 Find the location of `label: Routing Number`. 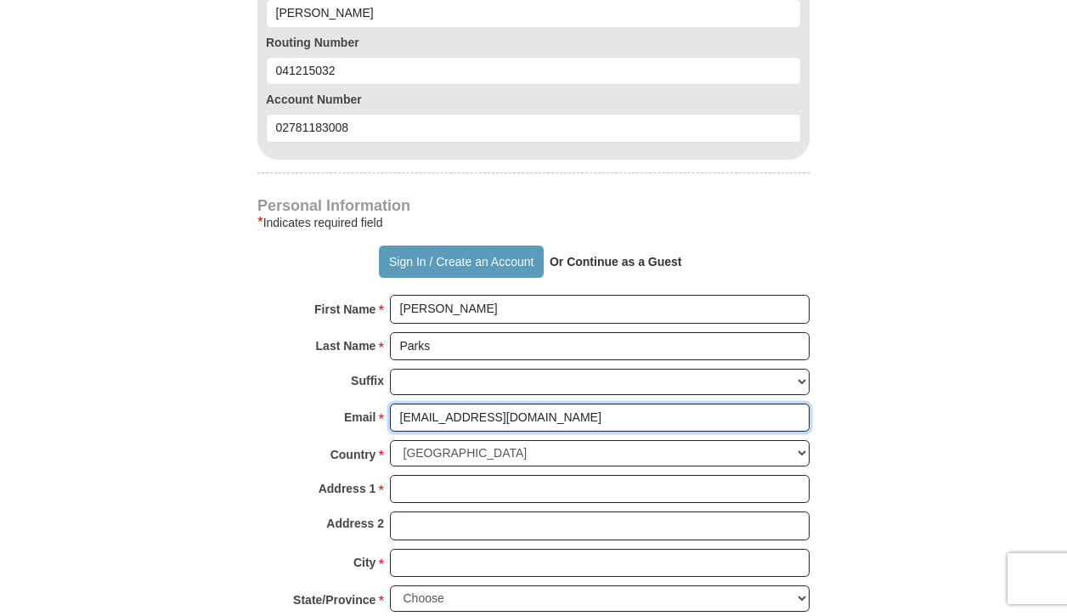

label: Routing Number is located at coordinates (533, 42).